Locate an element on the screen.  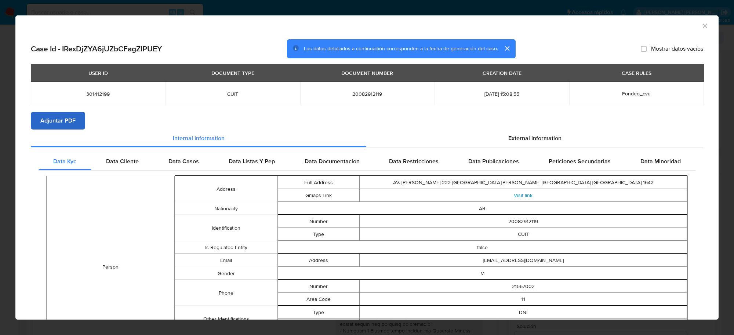
span: Data Minoridad is located at coordinates (661, 161).